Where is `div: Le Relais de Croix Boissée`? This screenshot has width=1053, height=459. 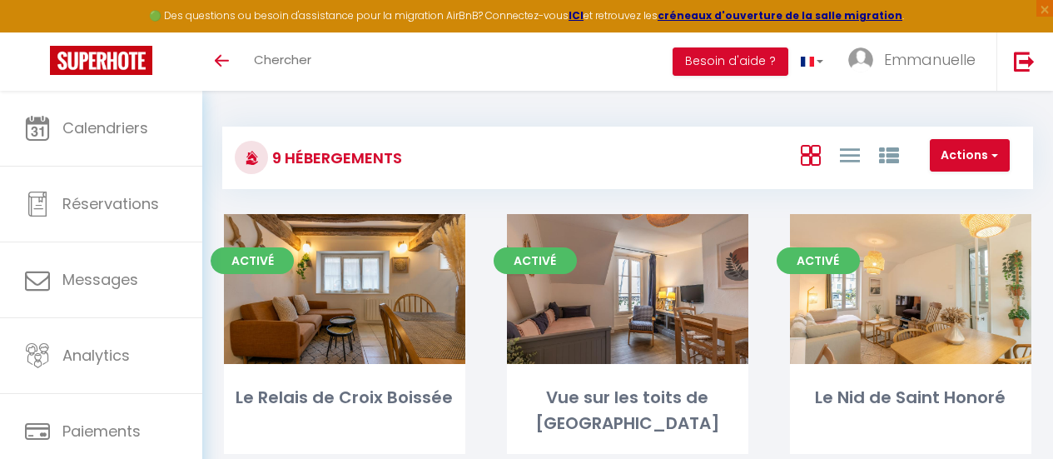 div: Le Relais de Croix Boissée is located at coordinates (345, 397).